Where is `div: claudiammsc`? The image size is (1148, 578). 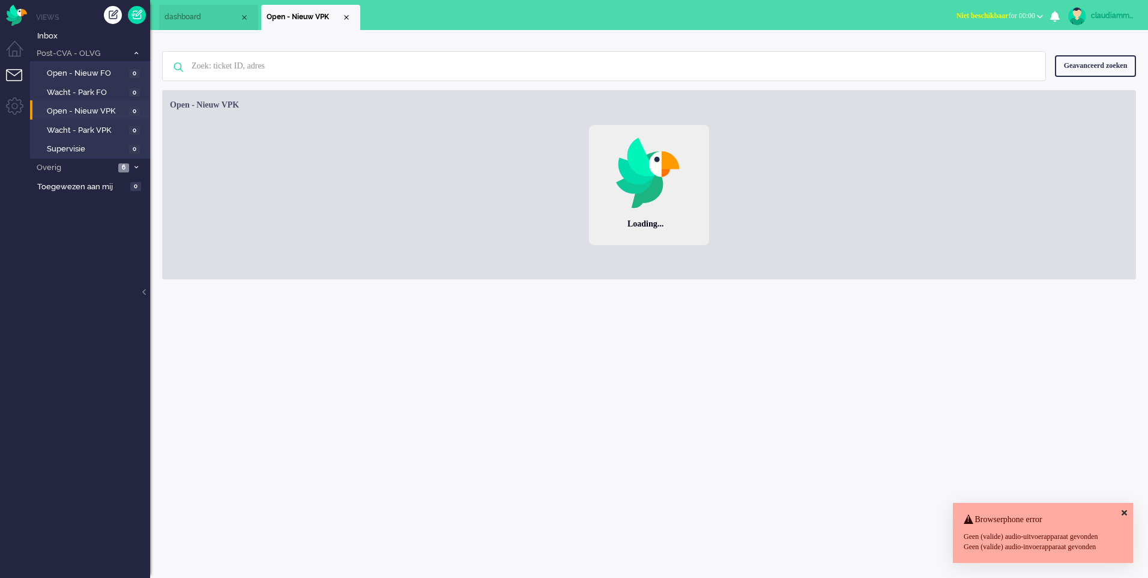 div: claudiammsc is located at coordinates (1113, 16).